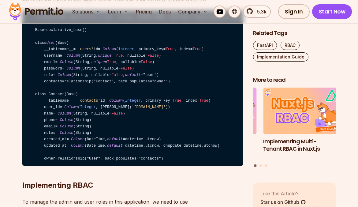 The width and height of the screenshot is (358, 207). What do you see at coordinates (283, 202) in the screenshot?
I see `a: Star us on Github` at bounding box center [283, 202].